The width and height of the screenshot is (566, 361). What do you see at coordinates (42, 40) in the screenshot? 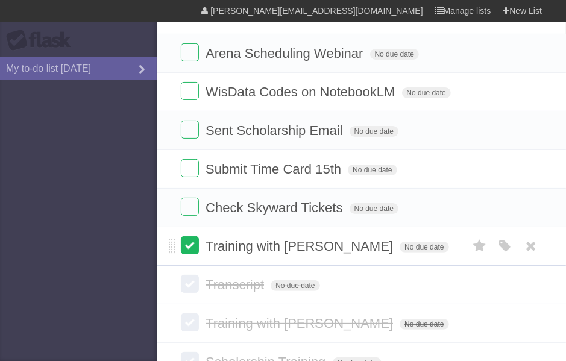
I see `div: Flask` at bounding box center [42, 40].